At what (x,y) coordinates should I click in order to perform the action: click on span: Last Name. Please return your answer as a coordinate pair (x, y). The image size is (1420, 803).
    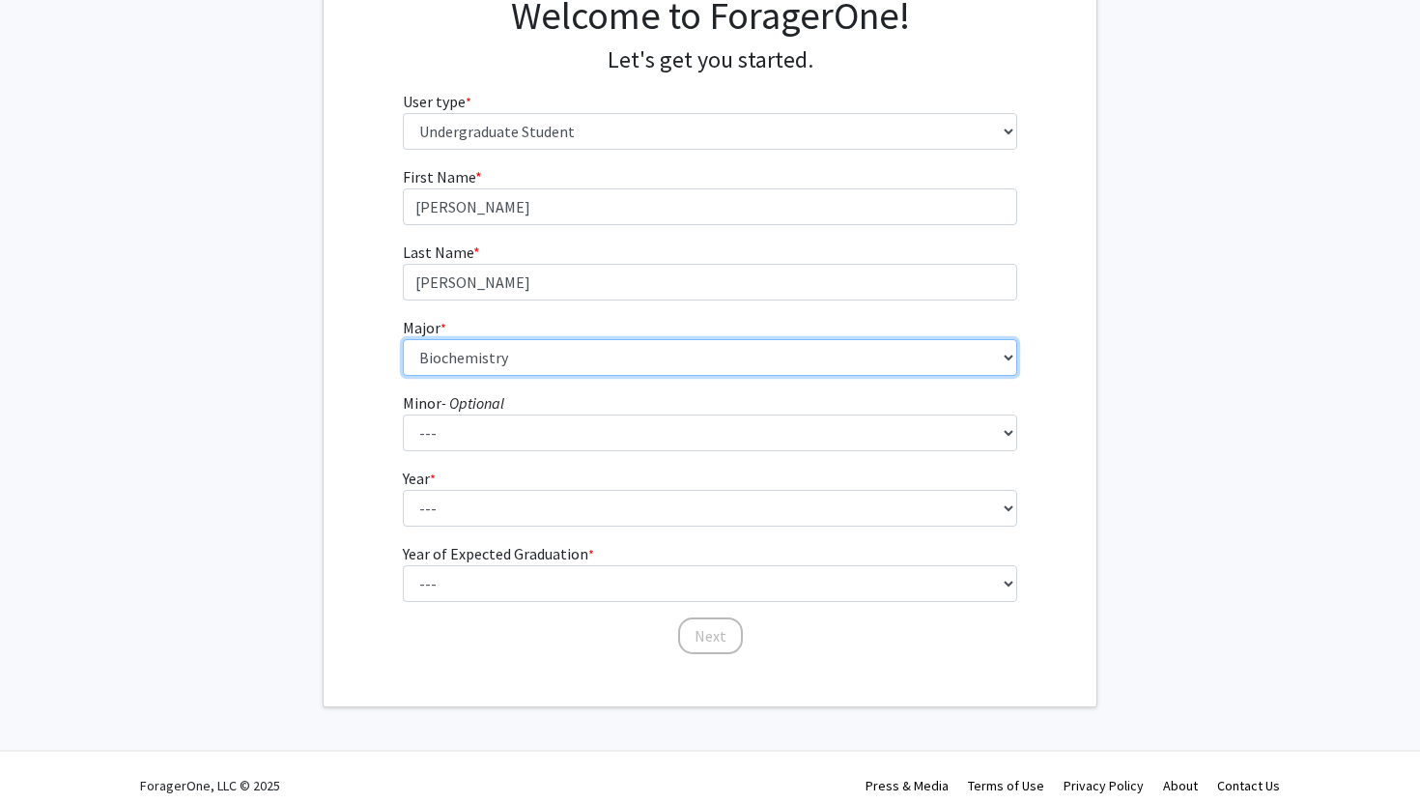
    Looking at the image, I should click on (438, 252).